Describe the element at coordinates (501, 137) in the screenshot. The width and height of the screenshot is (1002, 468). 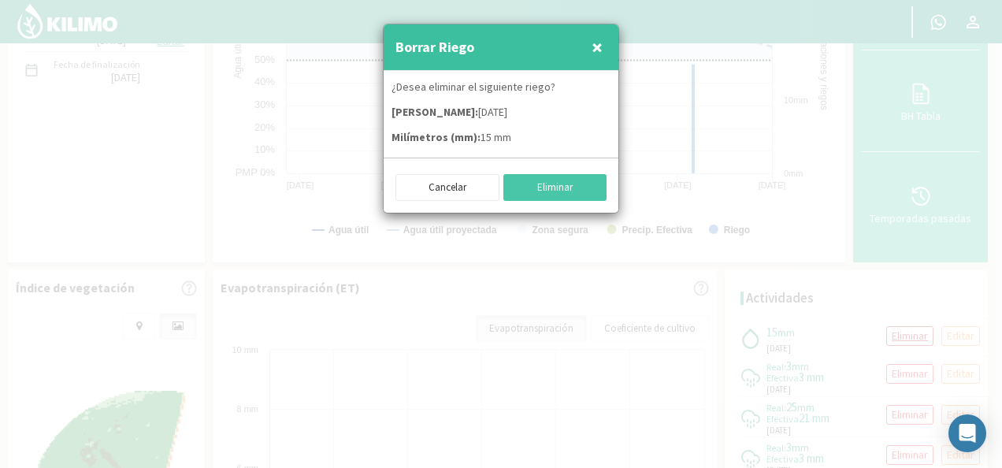
I see `p: 15 mm` at that location.